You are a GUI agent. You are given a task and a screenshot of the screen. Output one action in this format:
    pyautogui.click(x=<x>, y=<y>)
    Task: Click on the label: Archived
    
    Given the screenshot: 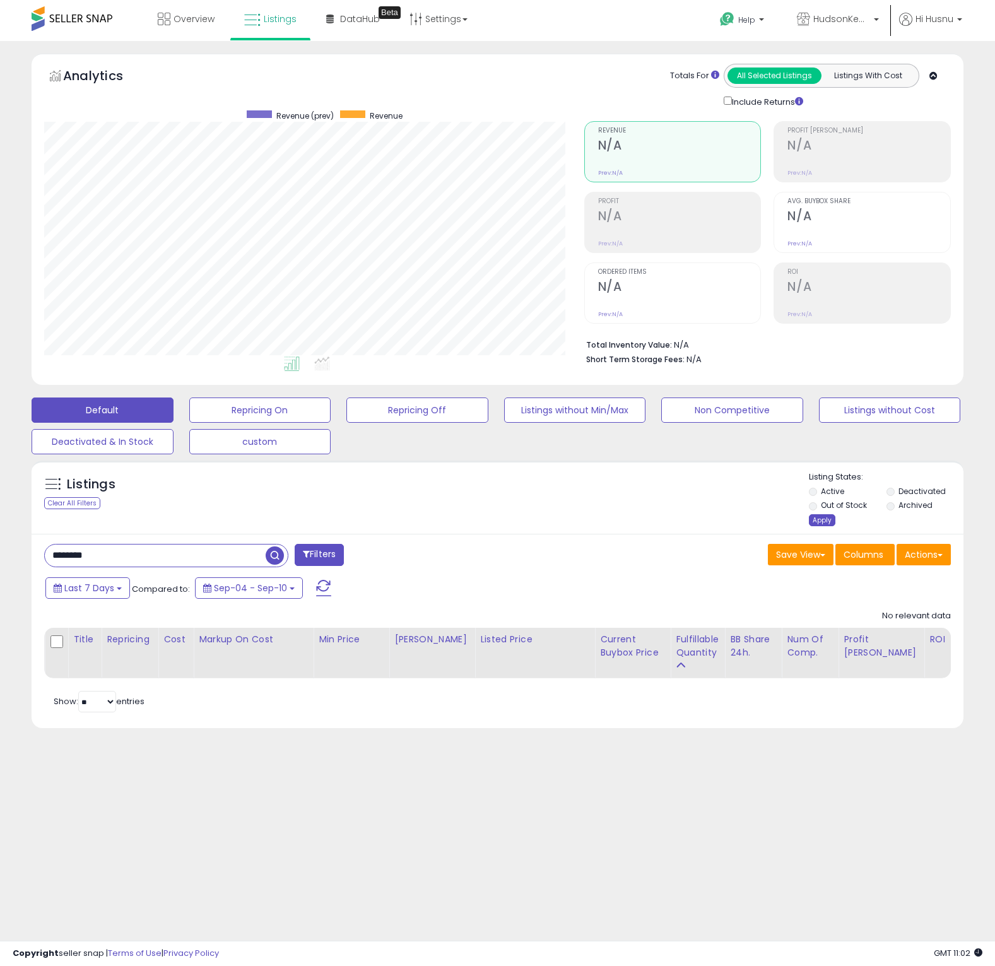 What is the action you would take?
    pyautogui.click(x=915, y=505)
    